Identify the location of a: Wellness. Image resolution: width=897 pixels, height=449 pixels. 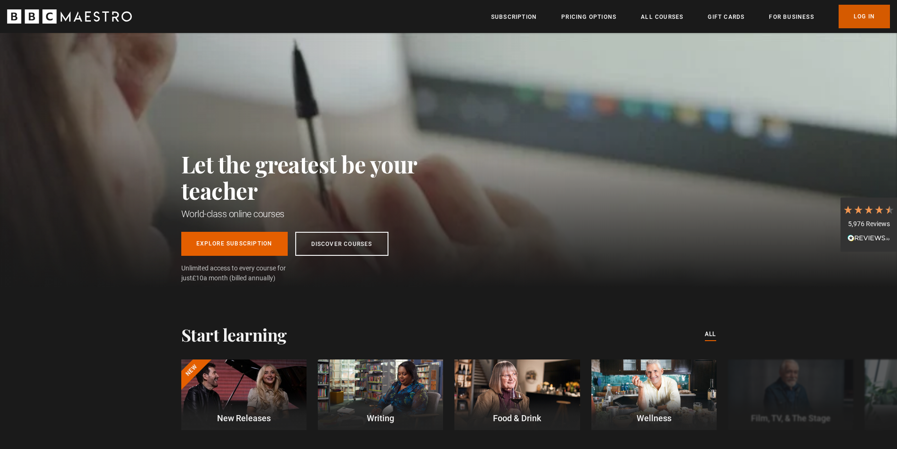
(654, 395).